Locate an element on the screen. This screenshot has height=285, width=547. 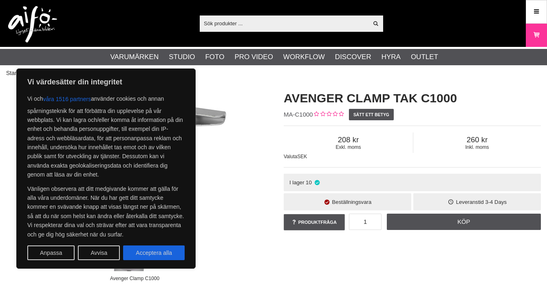
span: 3-4 Days is located at coordinates (496, 202).